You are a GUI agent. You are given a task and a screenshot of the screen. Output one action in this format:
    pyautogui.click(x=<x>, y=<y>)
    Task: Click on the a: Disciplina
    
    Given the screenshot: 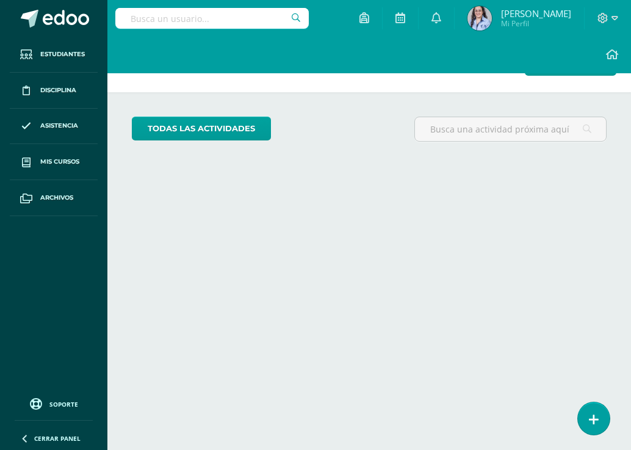 What is the action you would take?
    pyautogui.click(x=54, y=90)
    